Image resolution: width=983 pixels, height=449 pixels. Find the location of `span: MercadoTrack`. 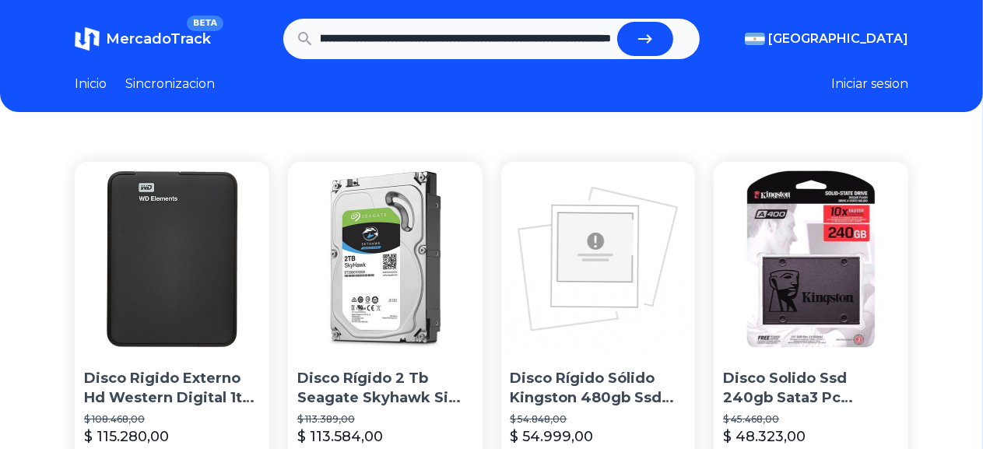

span: MercadoTrack is located at coordinates (158, 39).